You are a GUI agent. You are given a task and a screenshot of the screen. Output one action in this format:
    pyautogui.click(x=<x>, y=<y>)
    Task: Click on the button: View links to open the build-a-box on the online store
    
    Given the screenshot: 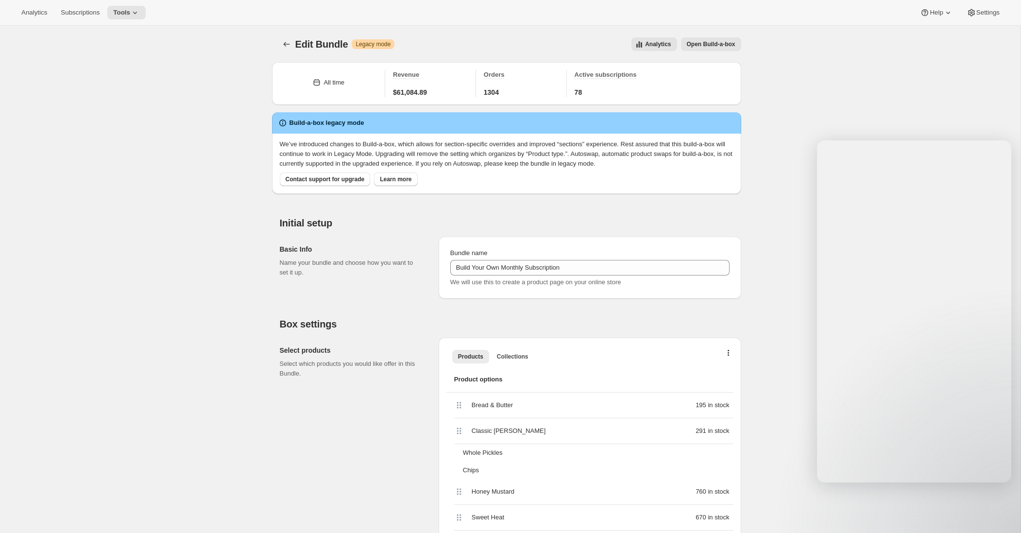 What is the action you would take?
    pyautogui.click(x=711, y=44)
    